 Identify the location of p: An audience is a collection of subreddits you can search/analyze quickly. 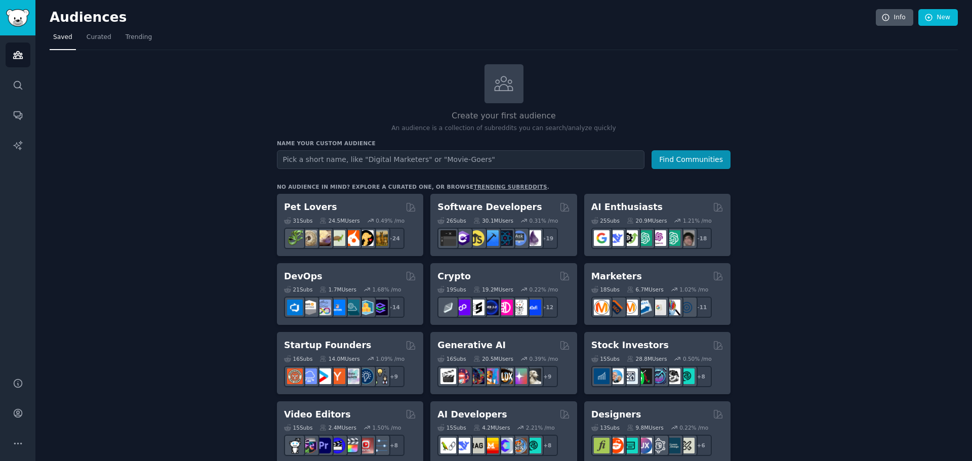
(504, 129).